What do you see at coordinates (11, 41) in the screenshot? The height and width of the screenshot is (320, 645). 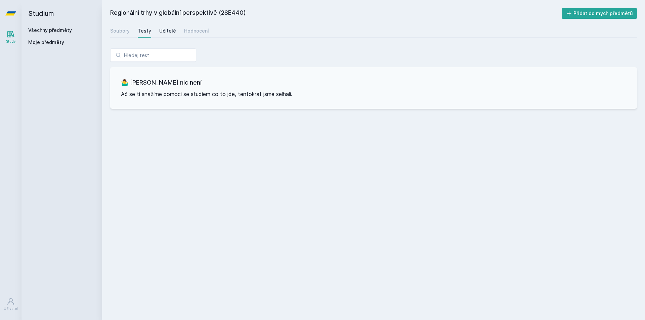 I see `div: Study` at bounding box center [11, 41].